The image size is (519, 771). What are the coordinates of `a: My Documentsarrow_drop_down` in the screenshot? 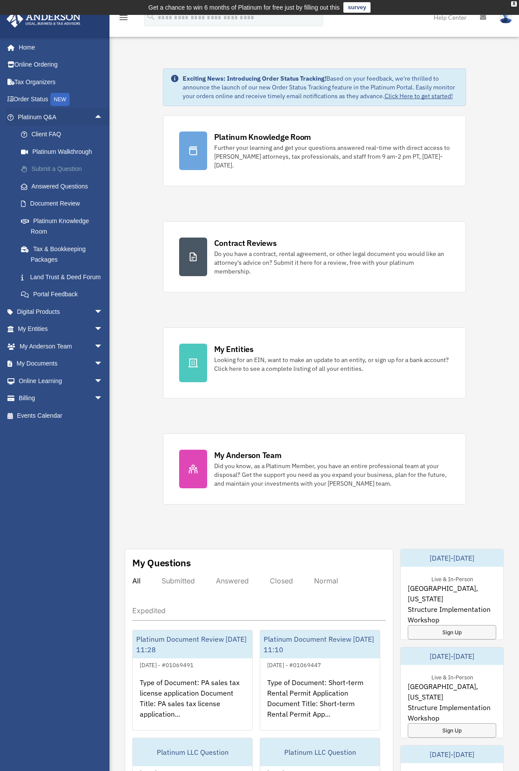 It's located at (61, 364).